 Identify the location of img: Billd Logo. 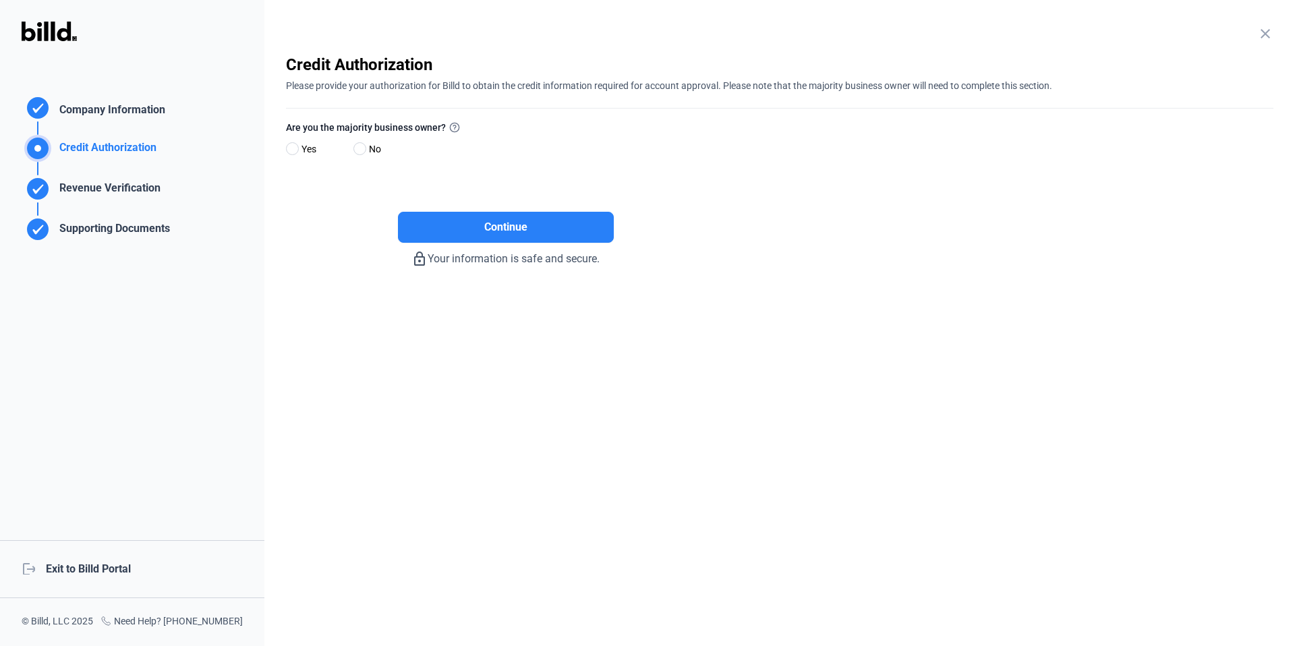
(49, 31).